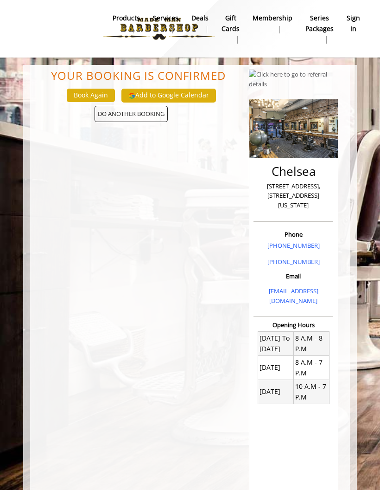  Describe the element at coordinates (159, 29) in the screenshot. I see `img: Made Man Barbershop logo` at that location.